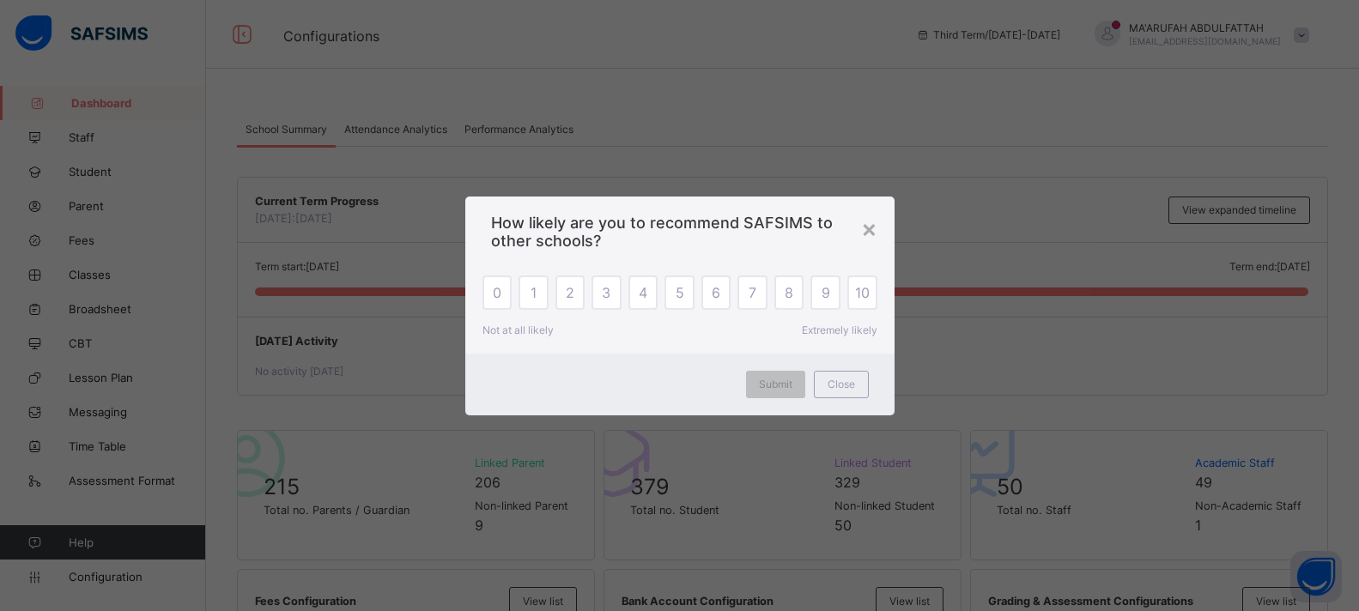 The image size is (1359, 611). What do you see at coordinates (841, 384) in the screenshot?
I see `span: Close` at bounding box center [841, 384].